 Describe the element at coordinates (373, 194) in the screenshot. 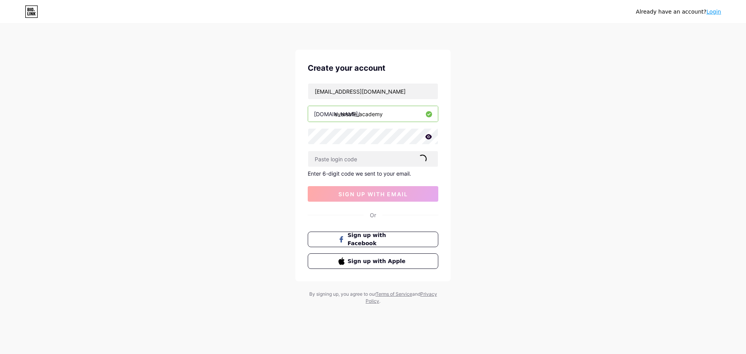

I see `span: sign up with email` at that location.